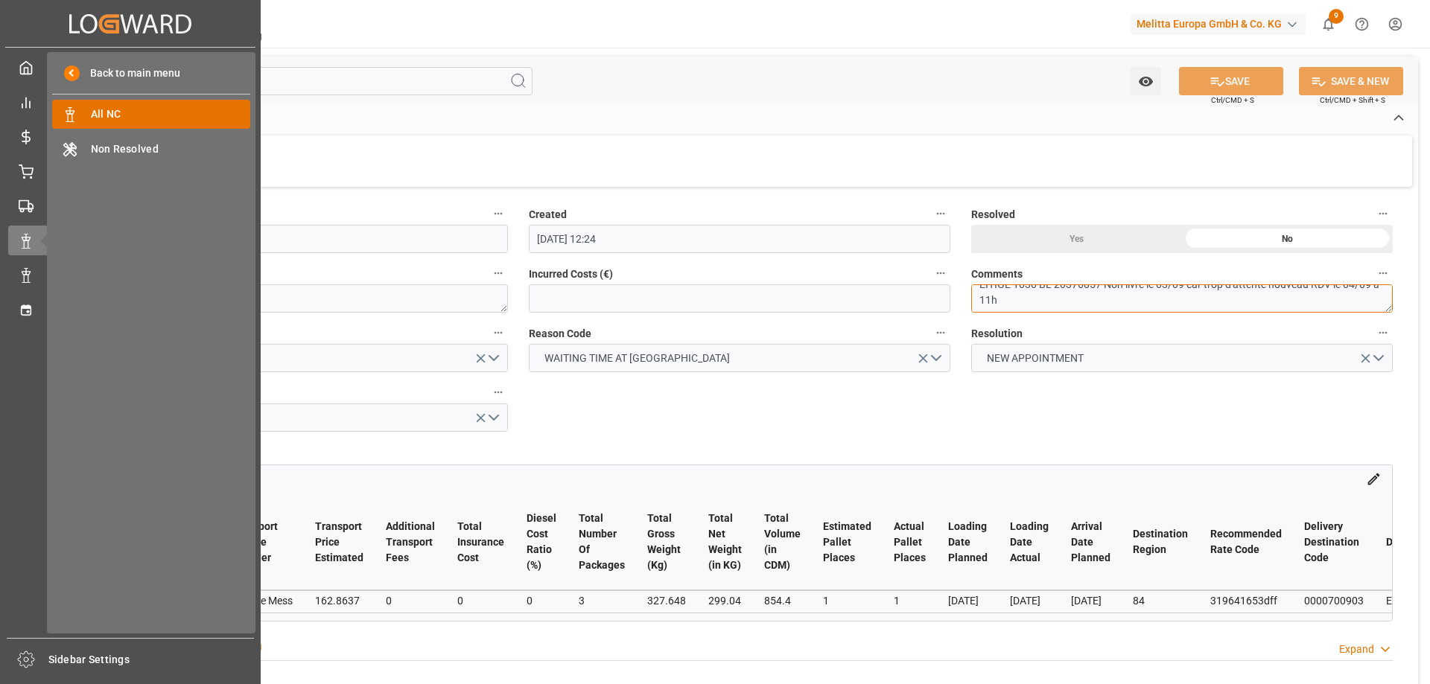 The image size is (1430, 684). I want to click on a: Data Management, so click(130, 275).